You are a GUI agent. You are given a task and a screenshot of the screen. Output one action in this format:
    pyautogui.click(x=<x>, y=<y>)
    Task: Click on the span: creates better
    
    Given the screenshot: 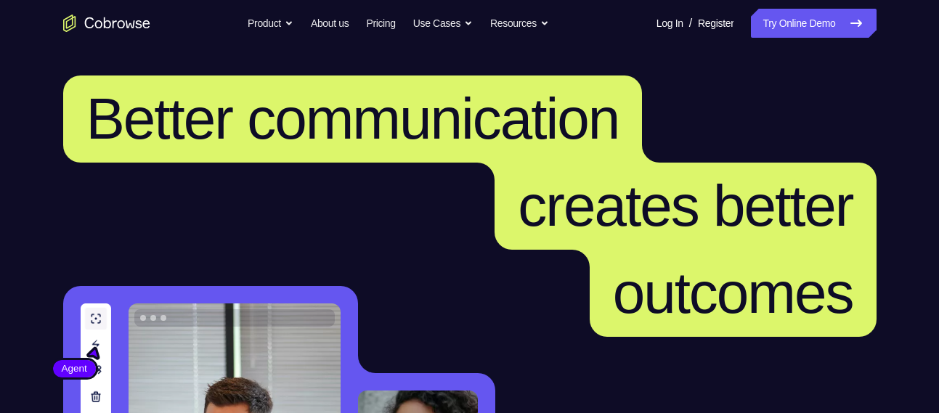 What is the action you would take?
    pyautogui.click(x=685, y=205)
    